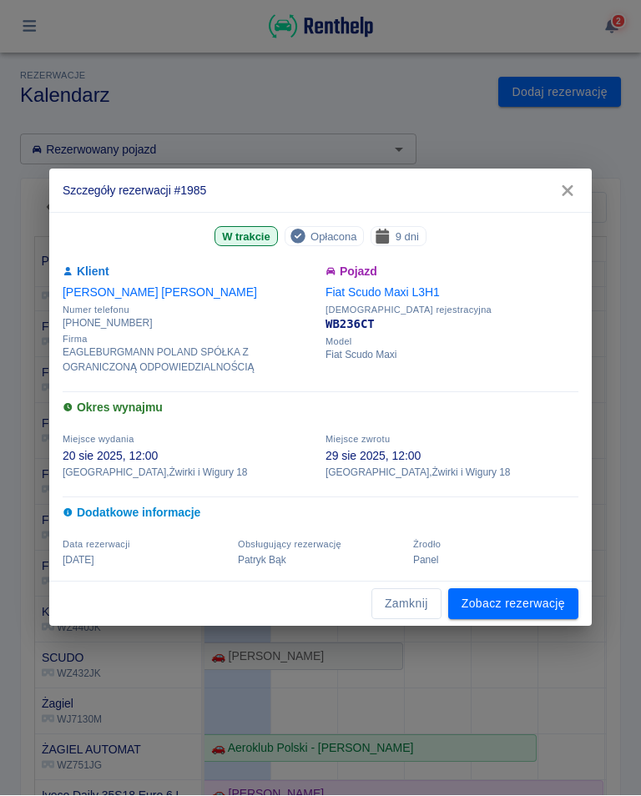 The image size is (641, 796). Describe the element at coordinates (451, 355) in the screenshot. I see `p: Fiat Scudo Maxi` at that location.